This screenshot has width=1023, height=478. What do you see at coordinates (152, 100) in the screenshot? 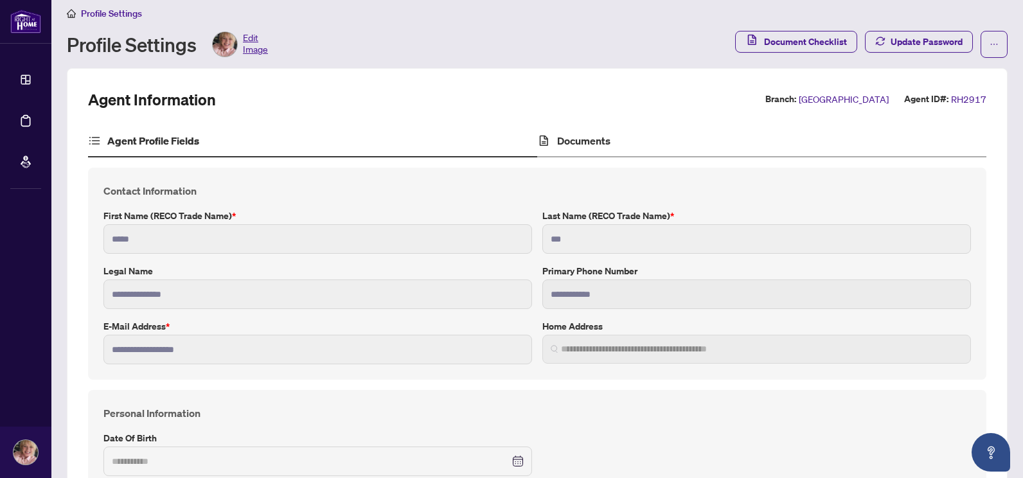
I see `h2: Agent Information` at bounding box center [152, 100].